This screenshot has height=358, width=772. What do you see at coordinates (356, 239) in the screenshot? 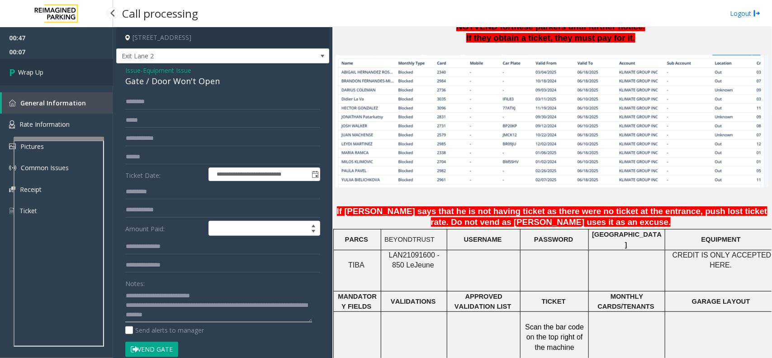
I see `span: PARCS` at bounding box center [356, 239].